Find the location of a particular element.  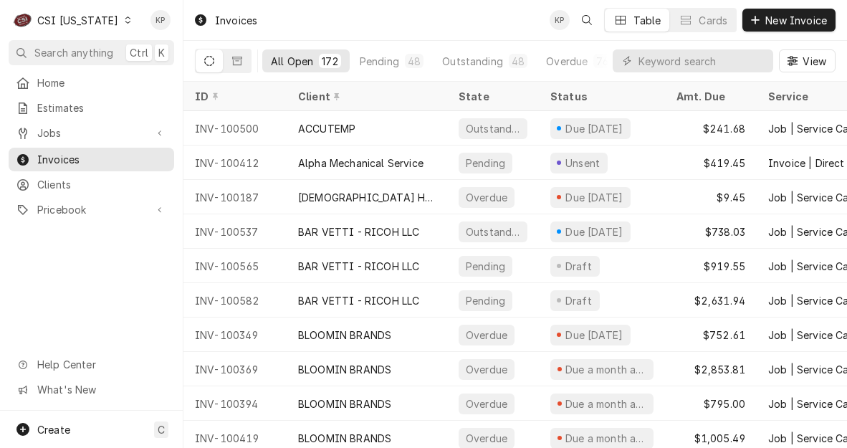

a: Go to Help Center is located at coordinates (91, 364).